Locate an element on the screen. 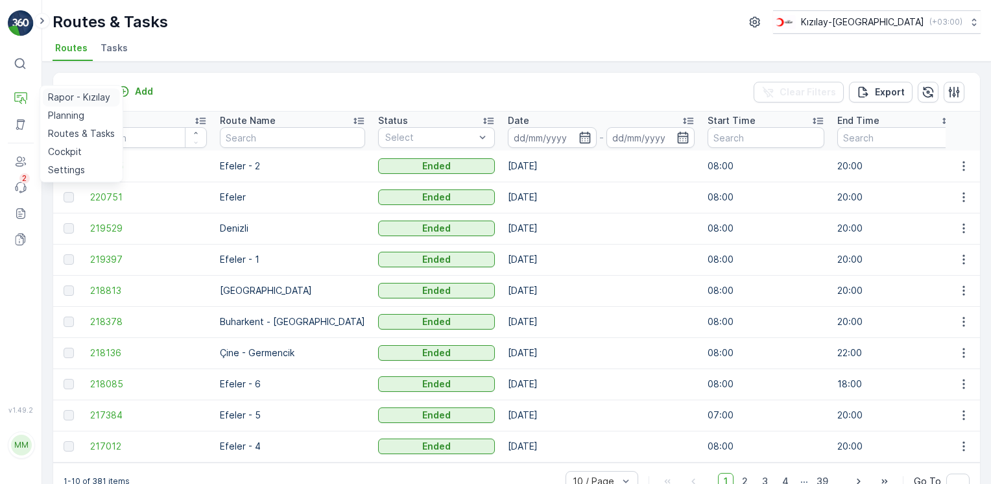 This screenshot has height=484, width=991. input: dd/mm/yyyy is located at coordinates (552, 137).